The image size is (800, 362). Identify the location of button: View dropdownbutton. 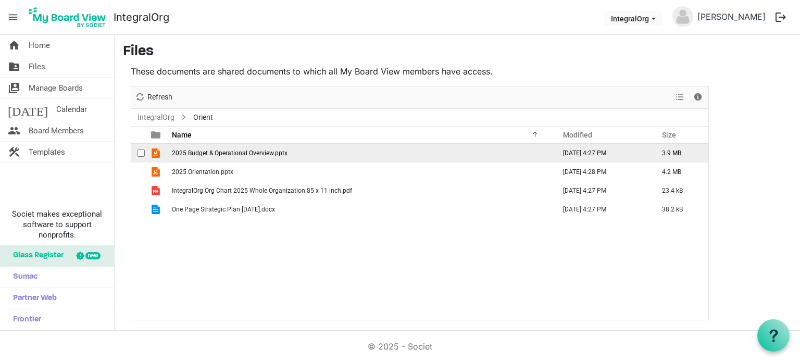
(680, 97).